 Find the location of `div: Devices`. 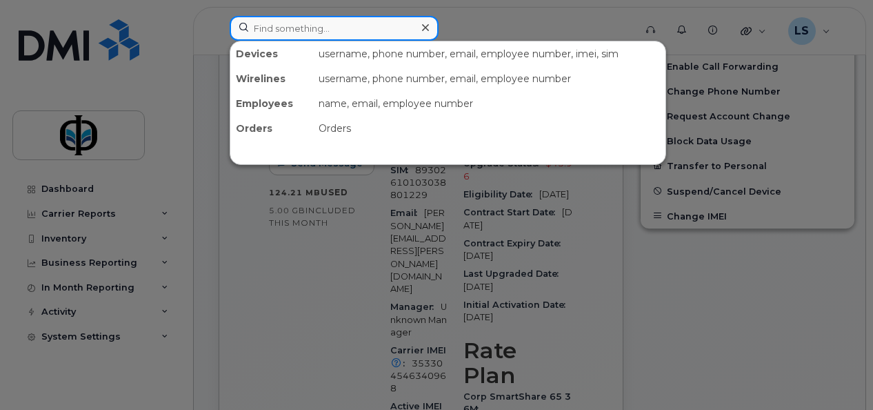

div: Devices is located at coordinates (272, 54).